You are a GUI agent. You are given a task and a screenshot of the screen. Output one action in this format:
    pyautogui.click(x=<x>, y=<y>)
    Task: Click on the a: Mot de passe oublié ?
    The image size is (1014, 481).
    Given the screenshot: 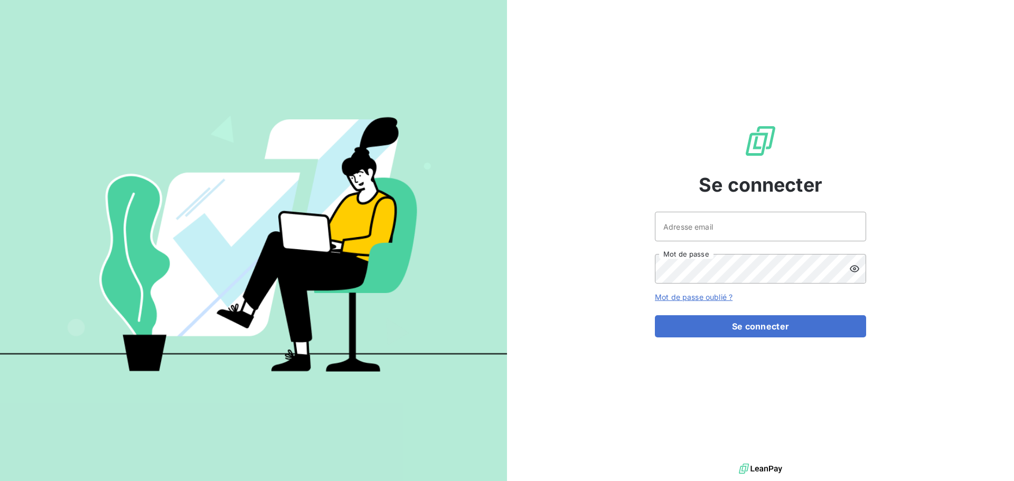 What is the action you would take?
    pyautogui.click(x=693, y=297)
    